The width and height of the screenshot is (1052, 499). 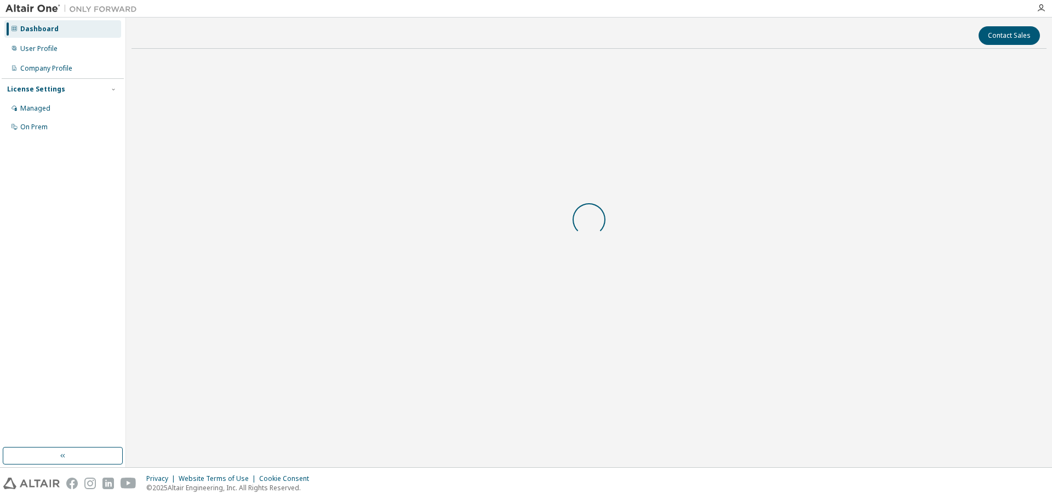 What do you see at coordinates (231, 487) in the screenshot?
I see `p: © 2025 Altair Engineering, Inc. All Rights Reserved.` at bounding box center [231, 487].